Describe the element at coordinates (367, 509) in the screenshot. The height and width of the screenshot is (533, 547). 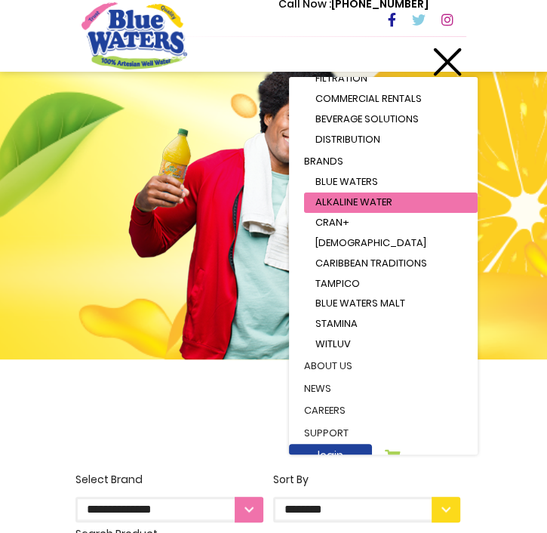
I see `select: Sort By` at that location.